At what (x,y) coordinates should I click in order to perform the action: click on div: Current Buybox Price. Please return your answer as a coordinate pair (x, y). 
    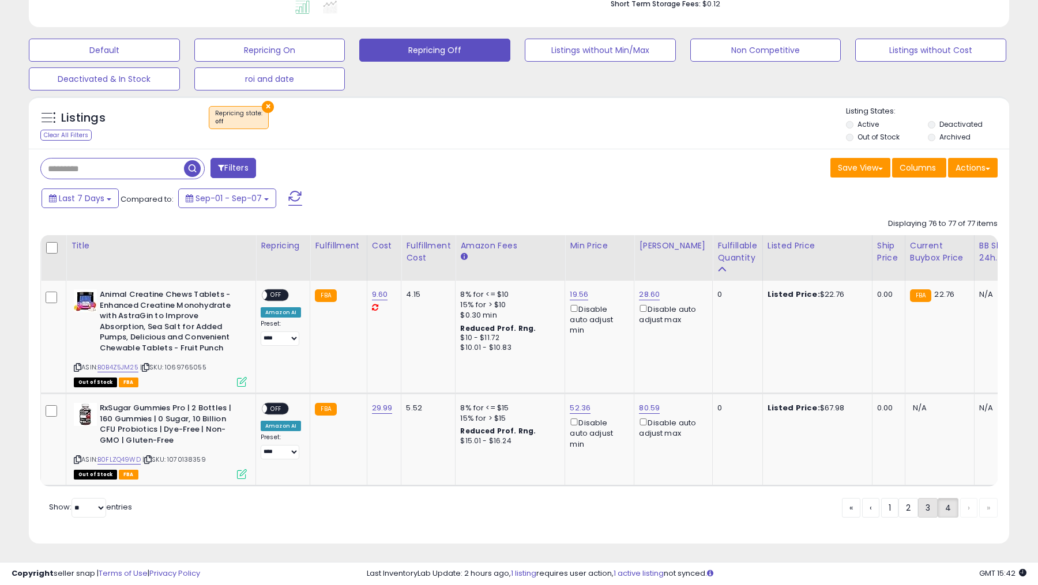
    Looking at the image, I should click on (939, 252).